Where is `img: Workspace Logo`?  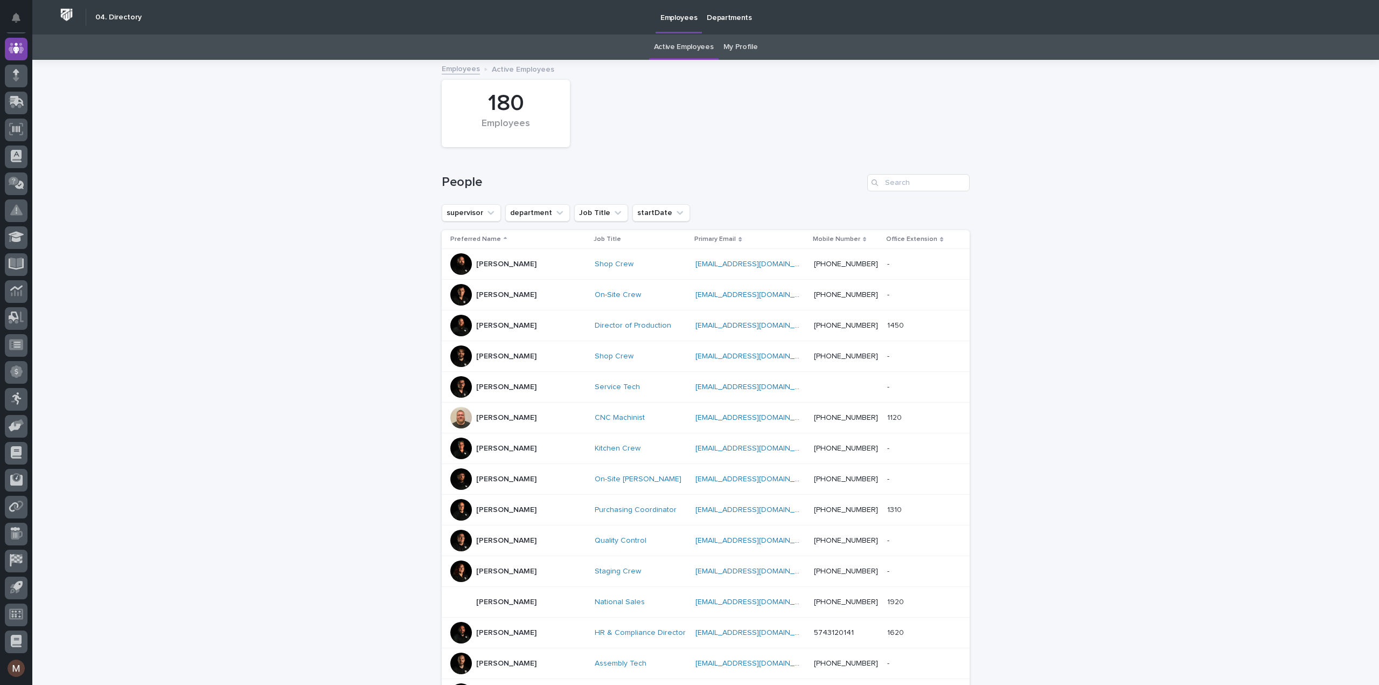
img: Workspace Logo is located at coordinates (66, 15).